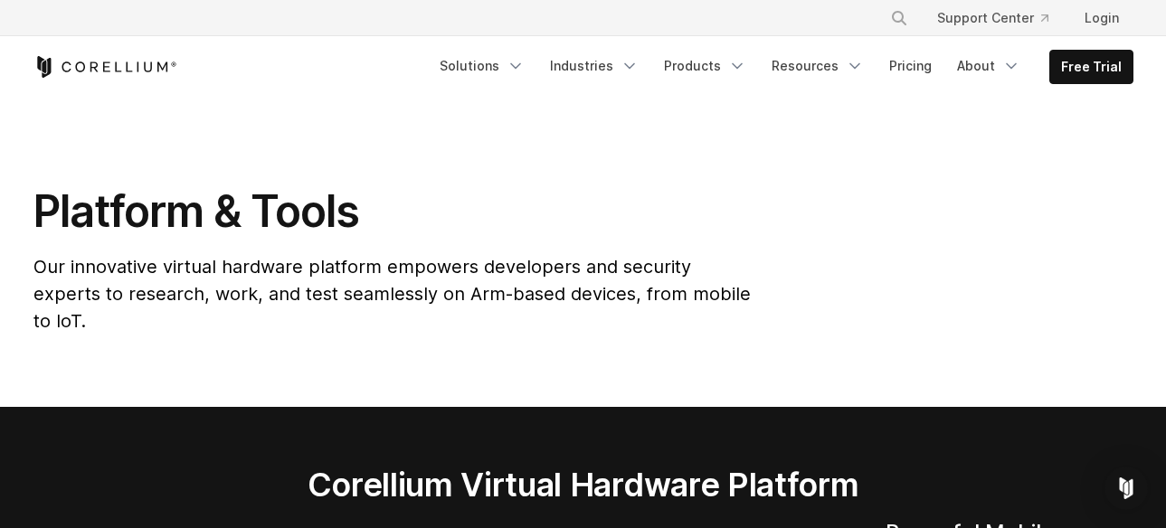 This screenshot has height=528, width=1166. I want to click on a: Login, so click(1102, 18).